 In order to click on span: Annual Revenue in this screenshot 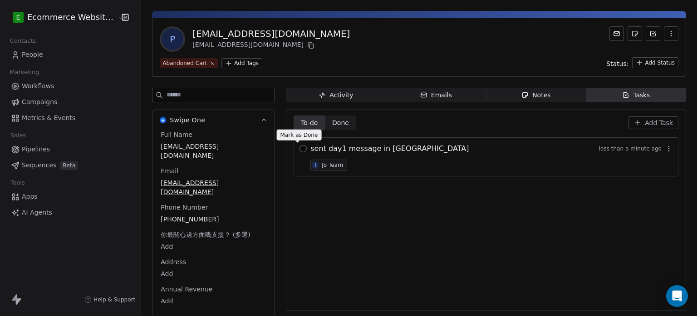, I will do `click(187, 289)`.